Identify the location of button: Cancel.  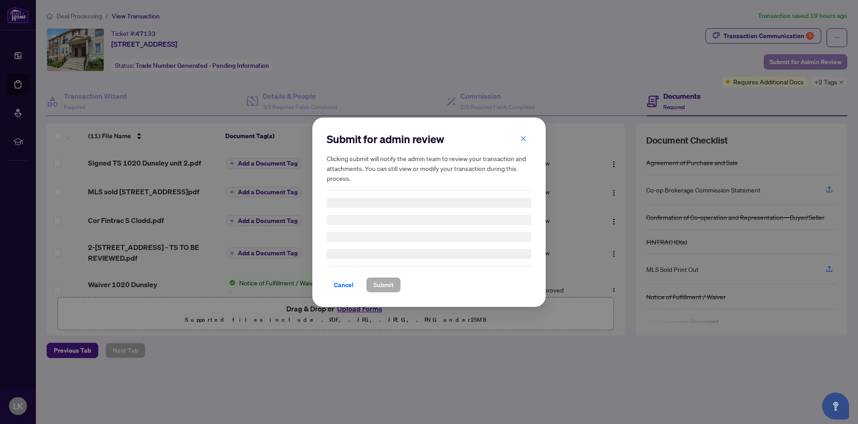
(344, 285).